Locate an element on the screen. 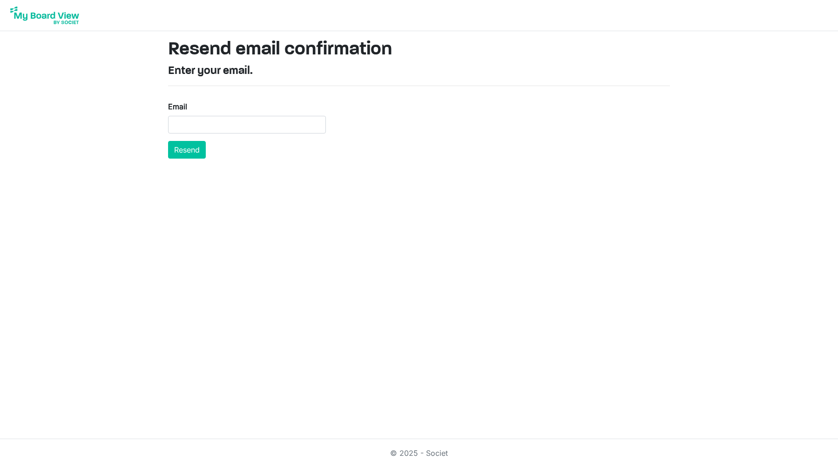 The width and height of the screenshot is (838, 467). button: Resend is located at coordinates (187, 150).